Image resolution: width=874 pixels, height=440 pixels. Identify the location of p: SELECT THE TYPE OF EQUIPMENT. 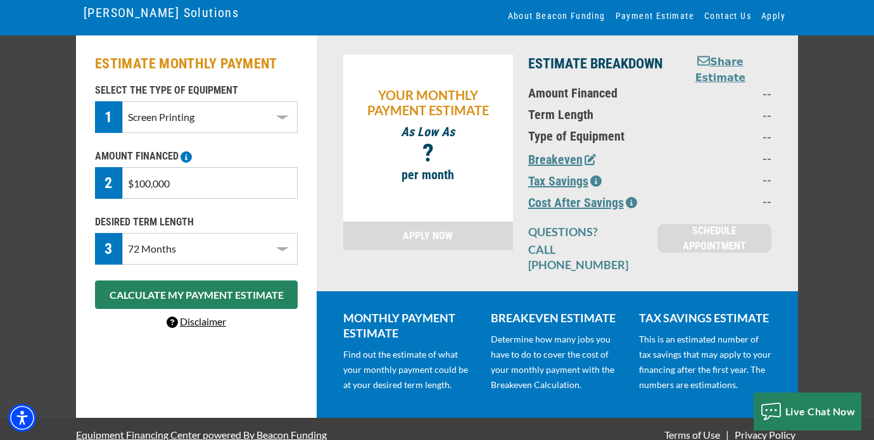
(196, 91).